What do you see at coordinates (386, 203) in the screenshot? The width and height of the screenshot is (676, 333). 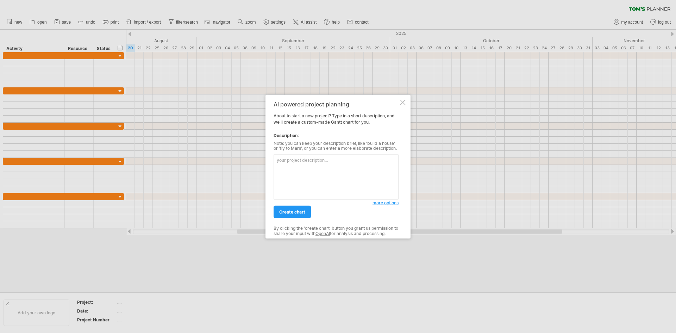 I see `span: more options` at bounding box center [386, 203].